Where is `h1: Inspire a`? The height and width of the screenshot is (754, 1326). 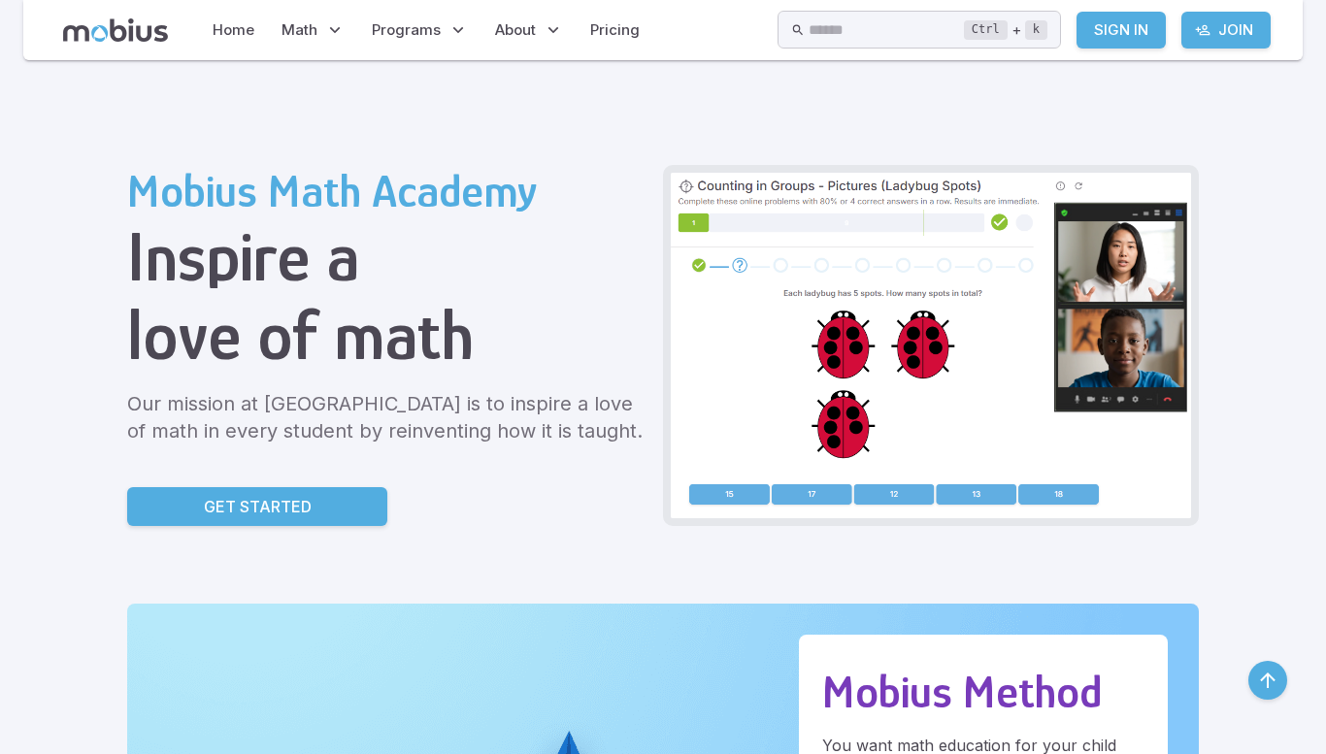 h1: Inspire a is located at coordinates (387, 256).